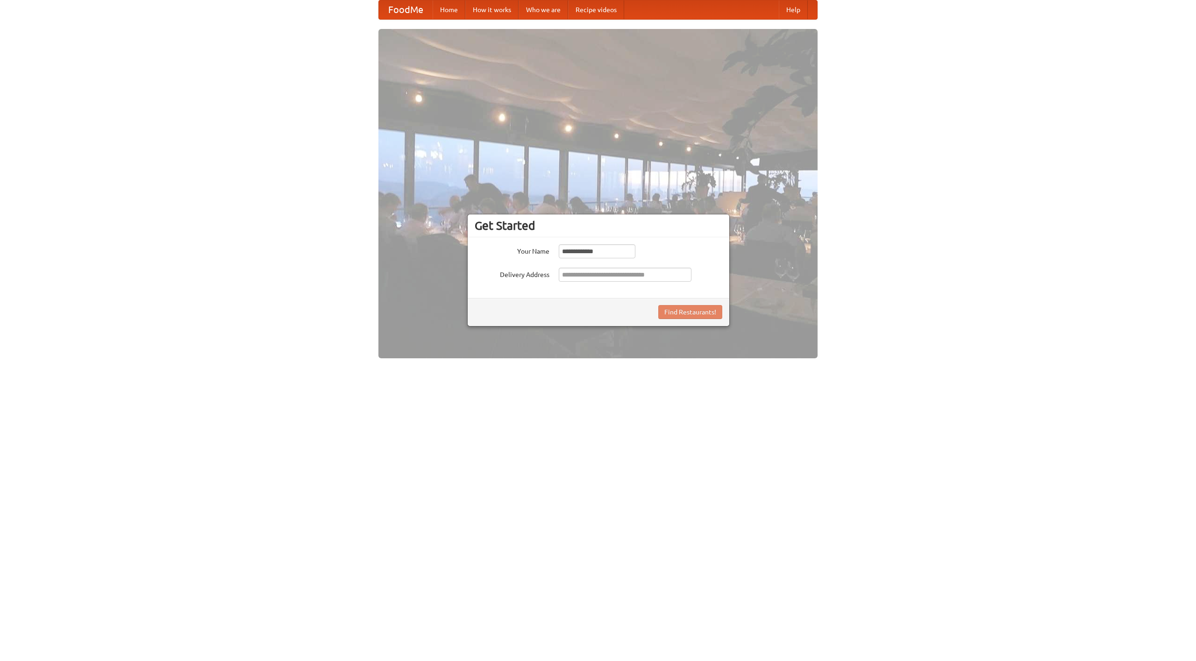 Image resolution: width=1196 pixels, height=661 pixels. I want to click on a: Who we are, so click(543, 10).